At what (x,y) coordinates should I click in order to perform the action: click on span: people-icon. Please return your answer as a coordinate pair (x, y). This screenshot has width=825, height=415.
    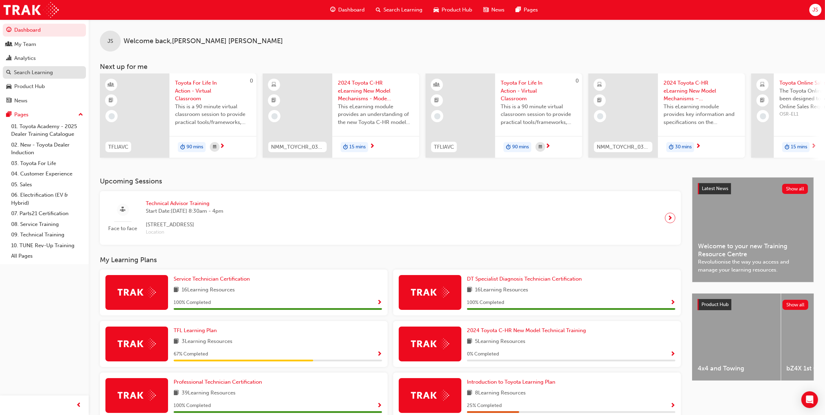
    Looking at the image, I should click on (9, 45).